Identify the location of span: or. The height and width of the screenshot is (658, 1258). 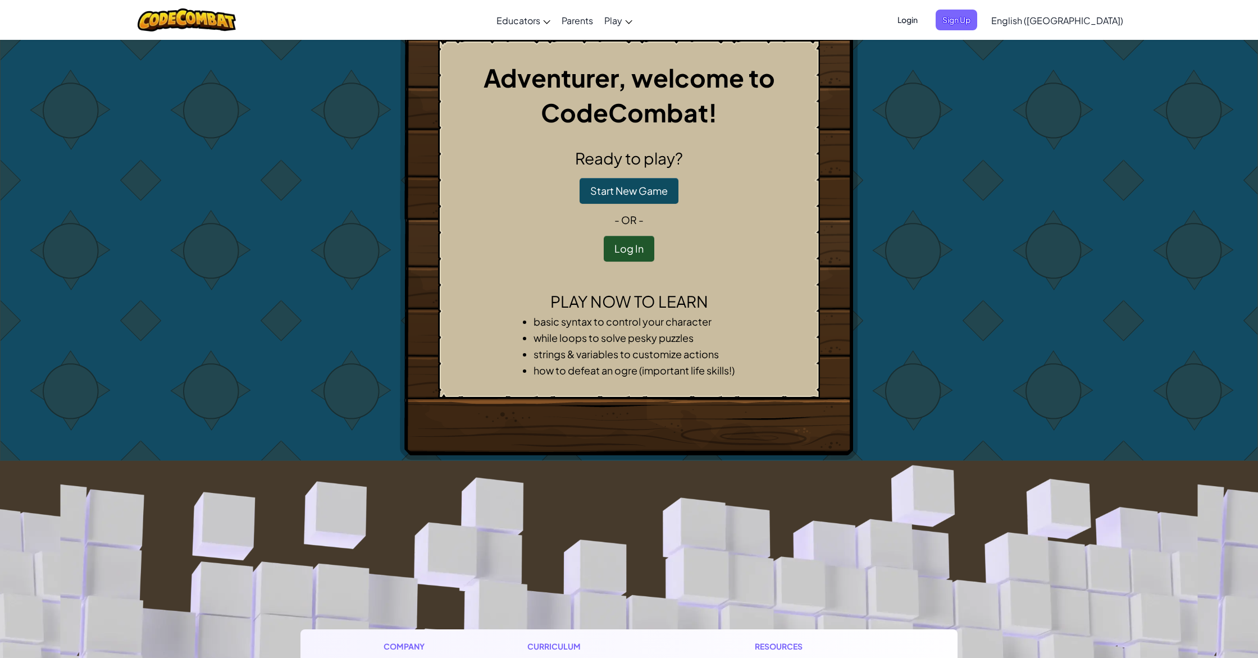
(629, 220).